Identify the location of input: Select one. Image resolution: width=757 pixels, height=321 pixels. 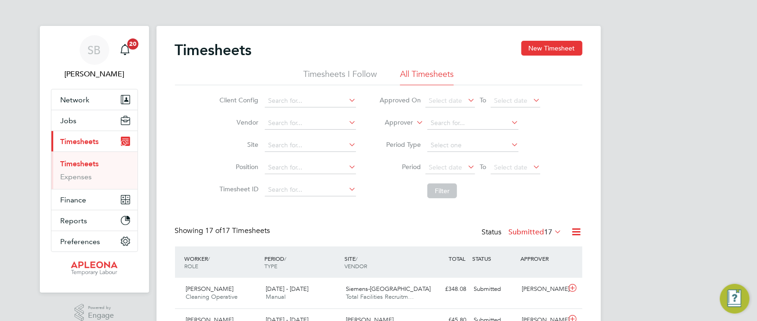
(473, 145).